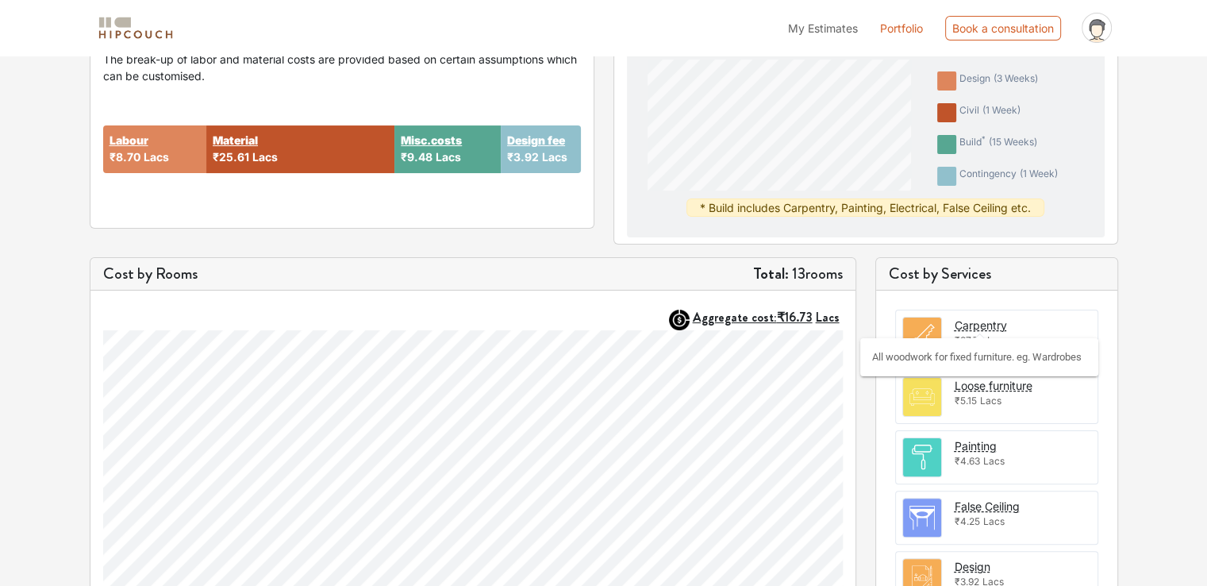 Image resolution: width=1207 pixels, height=586 pixels. Describe the element at coordinates (766, 317) in the screenshot. I see `strong: Aggregate cost:` at that location.